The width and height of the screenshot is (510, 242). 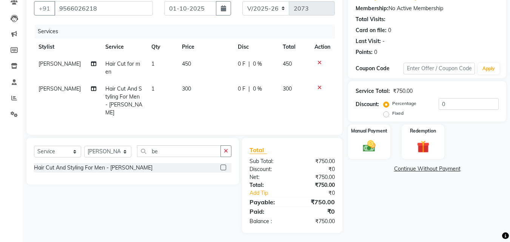 I want to click on th: Total, so click(x=294, y=47).